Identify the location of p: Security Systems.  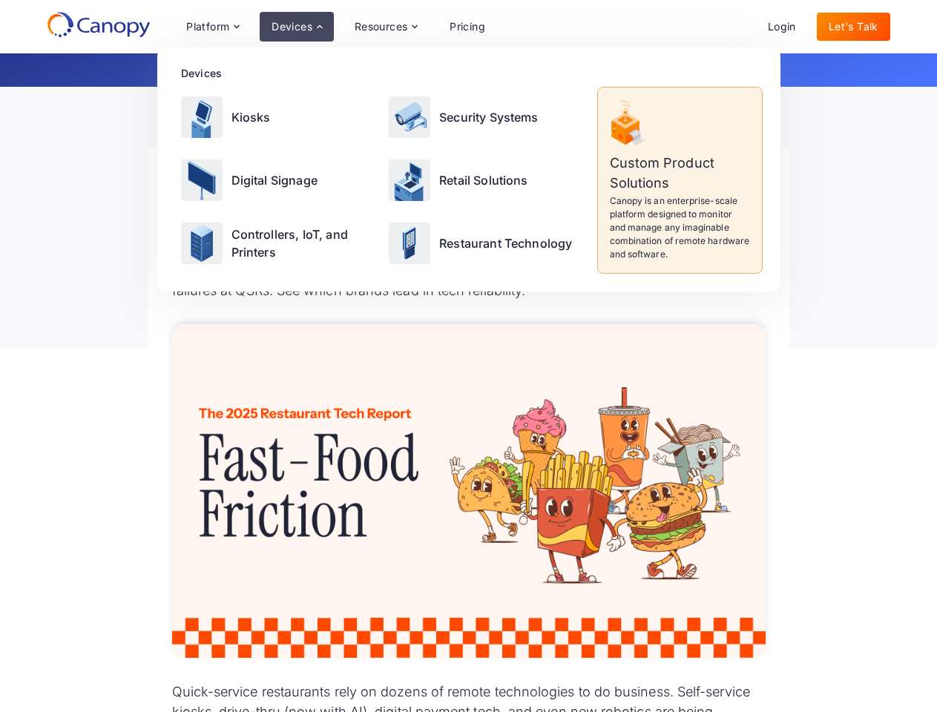
(489, 117).